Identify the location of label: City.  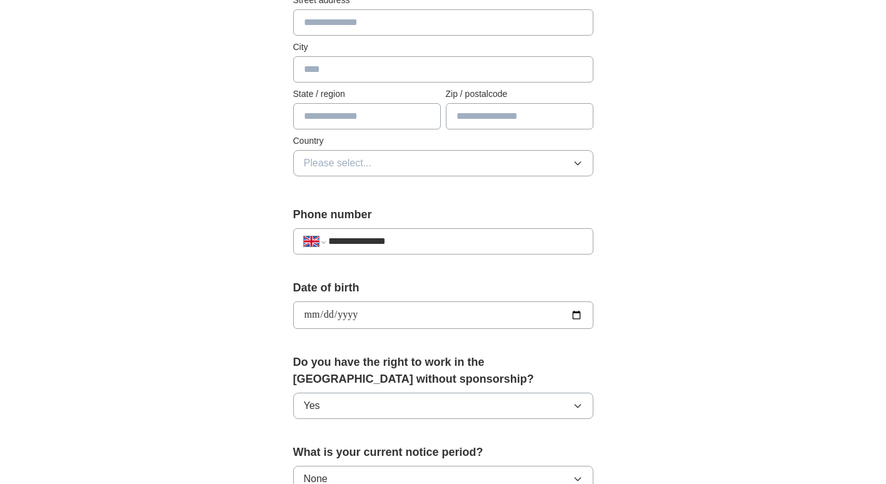
(443, 47).